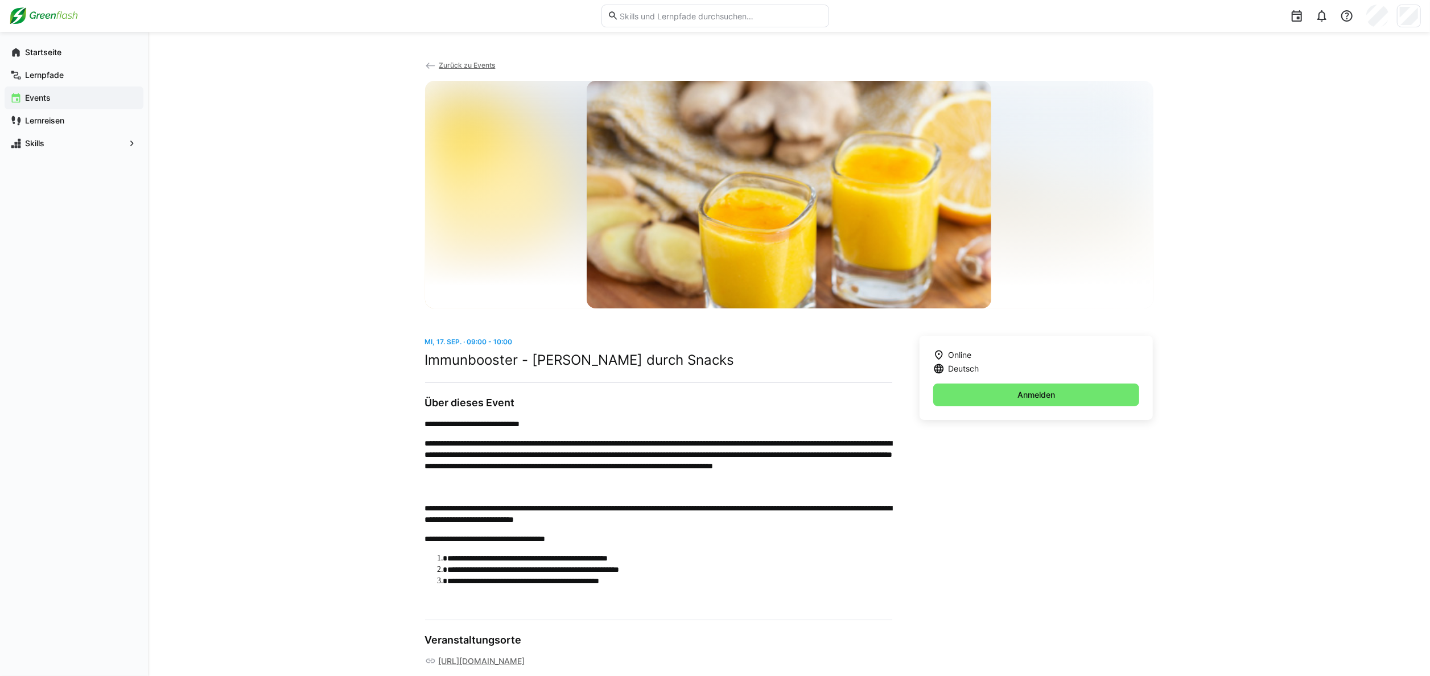 The width and height of the screenshot is (1430, 676). What do you see at coordinates (720, 16) in the screenshot?
I see `input: Skills und Lernpfade durchsuchen…` at bounding box center [720, 16].